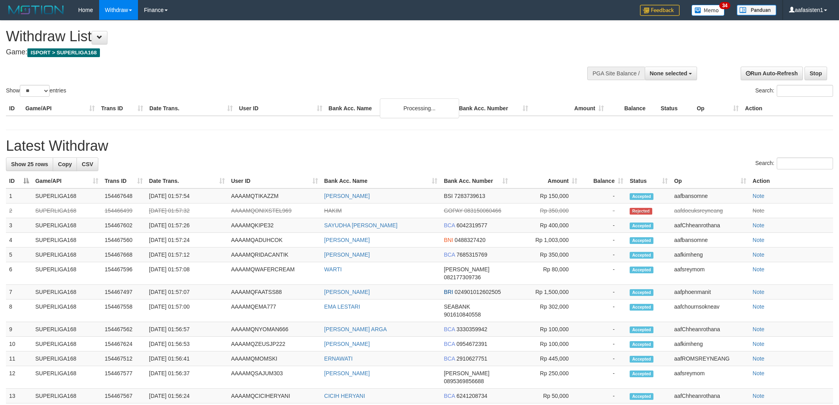 This screenshot has width=839, height=405. What do you see at coordinates (632, 108) in the screenshot?
I see `th: Balance` at bounding box center [632, 108].